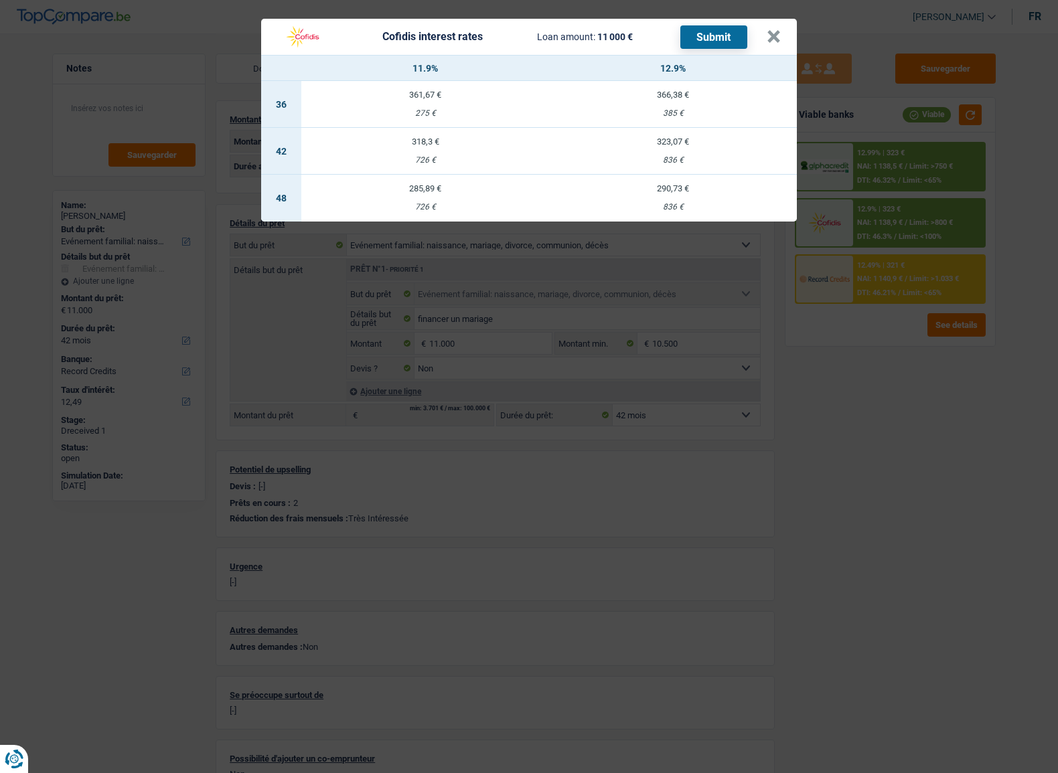  Describe the element at coordinates (566, 37) in the screenshot. I see `span: Loan amount:` at that location.